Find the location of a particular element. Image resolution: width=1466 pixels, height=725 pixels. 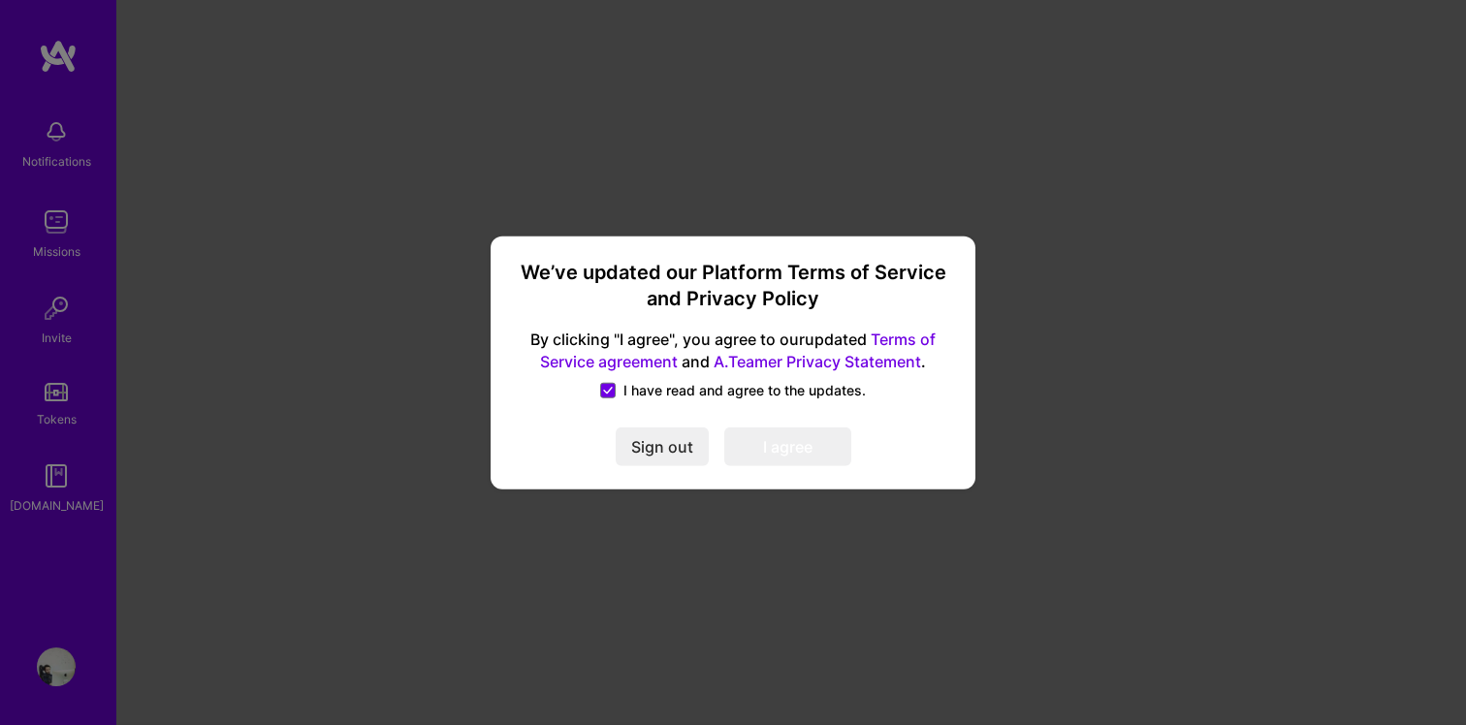

a: Terms of Service agreement is located at coordinates (738, 350).